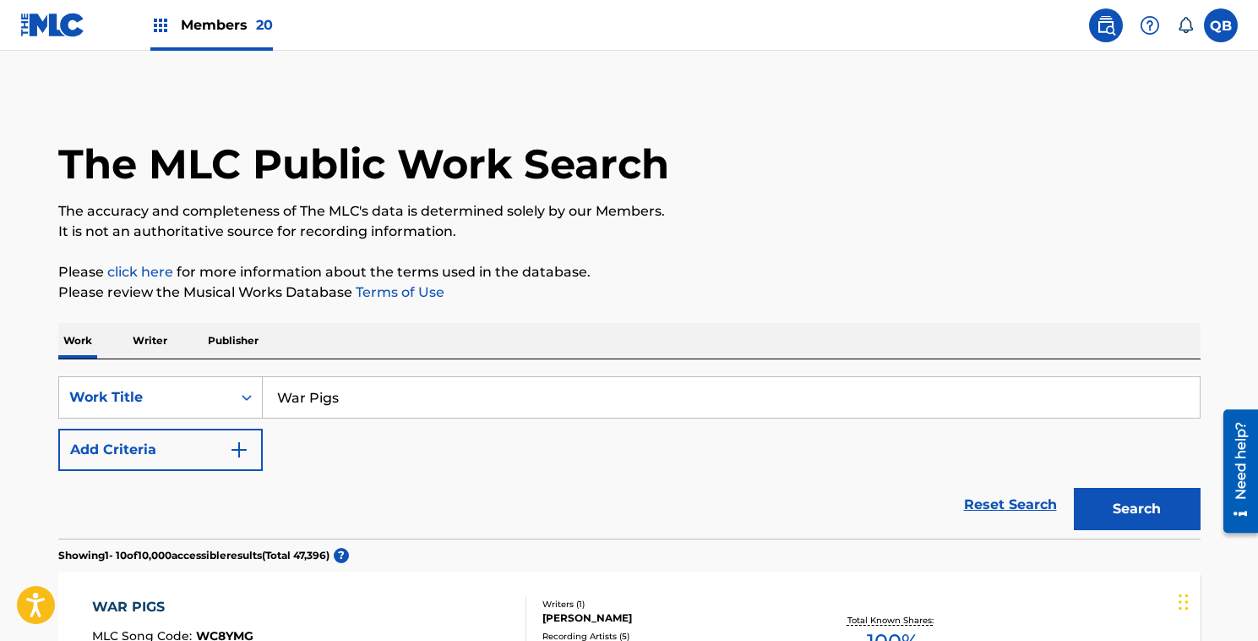  I want to click on a: Reset Search, so click(1011, 505).